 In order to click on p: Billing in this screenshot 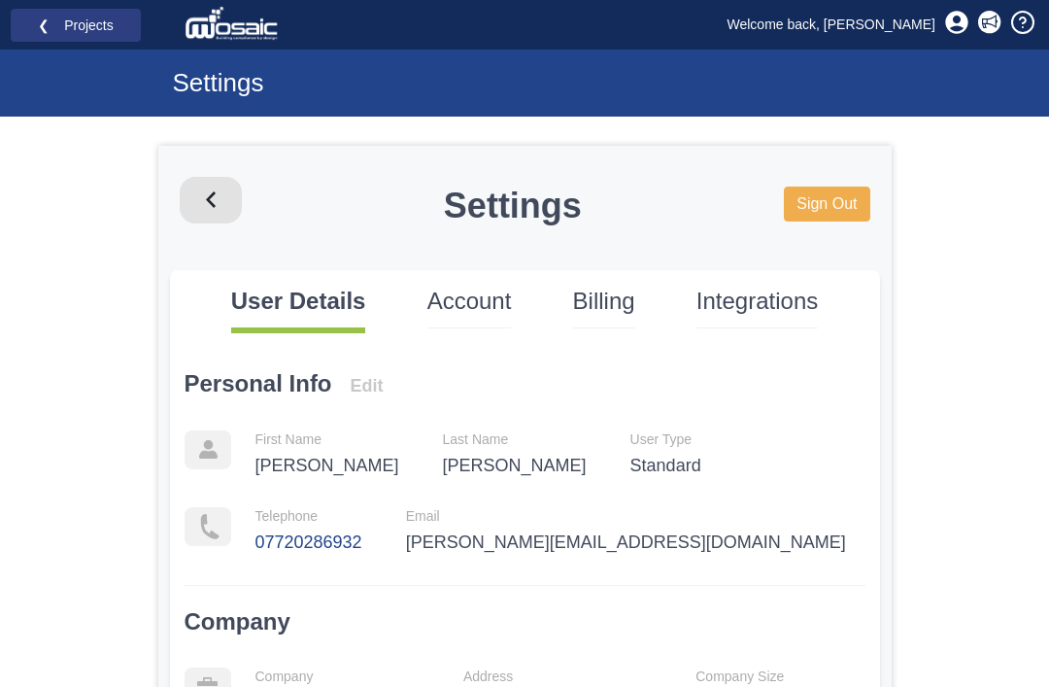, I will do `click(604, 301)`.